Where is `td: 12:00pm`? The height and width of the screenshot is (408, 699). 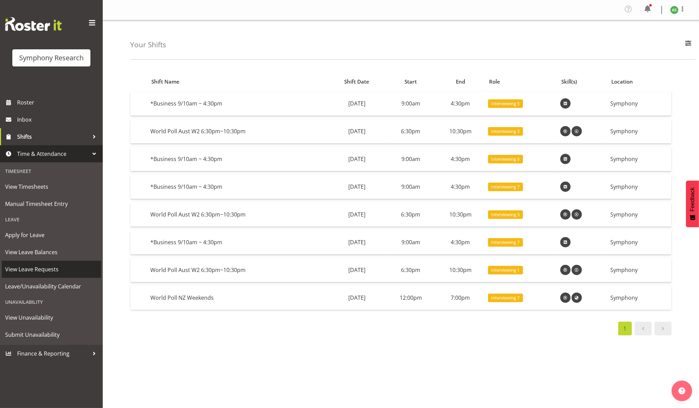 td: 12:00pm is located at coordinates (411, 298).